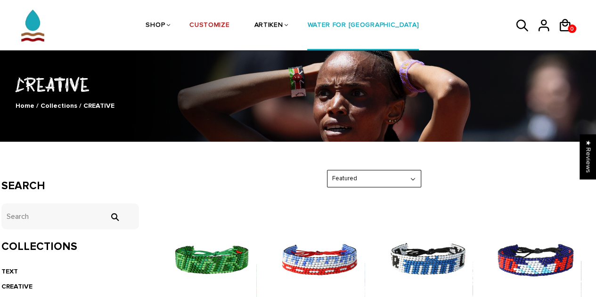 This screenshot has height=297, width=596. I want to click on a: CUSTOMIZE, so click(209, 26).